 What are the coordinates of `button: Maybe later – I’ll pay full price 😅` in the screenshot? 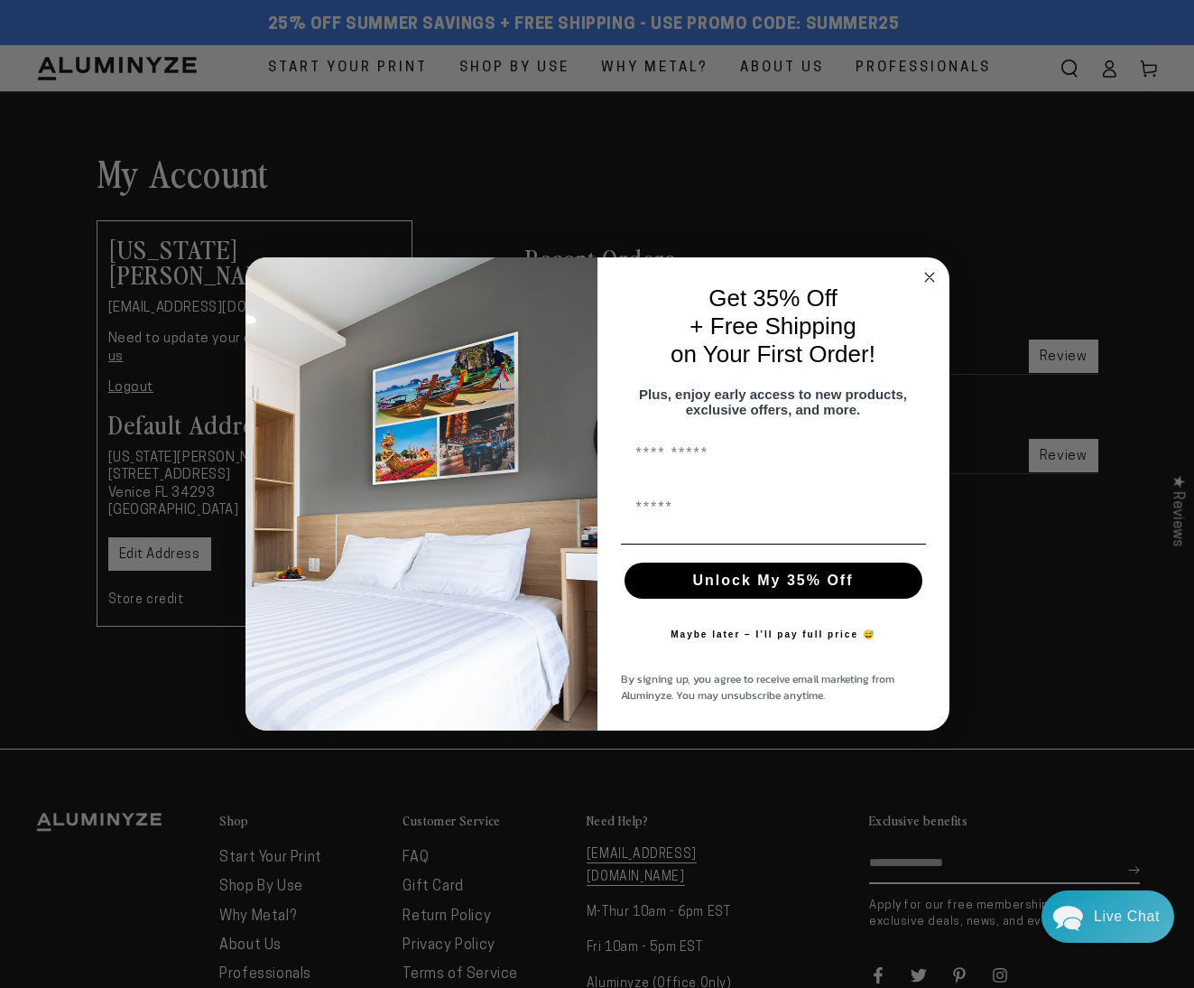 It's located at (773, 635).